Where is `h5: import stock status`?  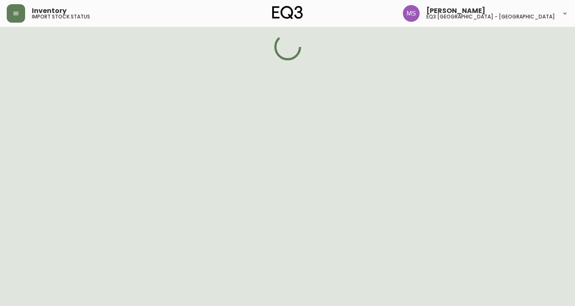
h5: import stock status is located at coordinates (61, 17).